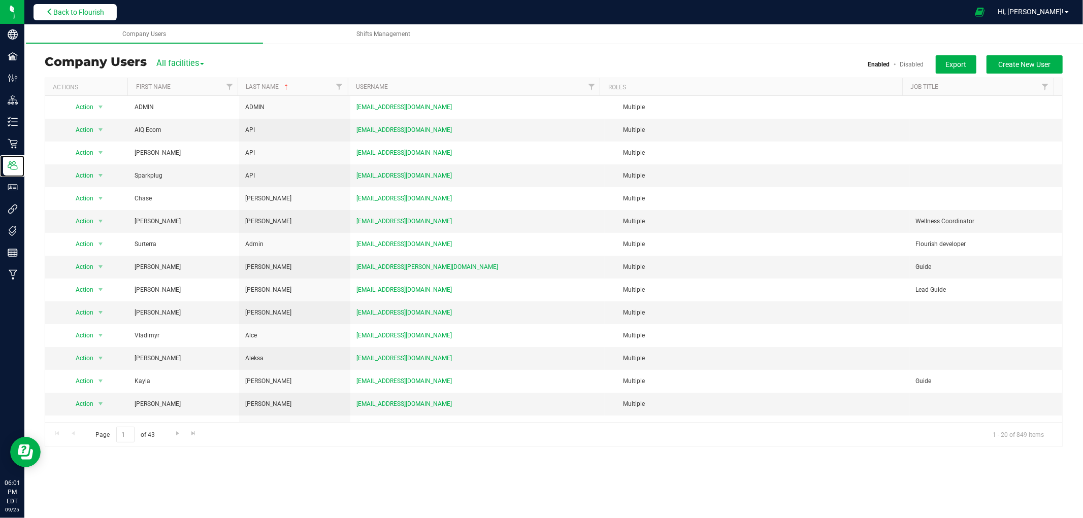 This screenshot has width=1083, height=518. What do you see at coordinates (147, 335) in the screenshot?
I see `span: Vladimyr` at bounding box center [147, 335].